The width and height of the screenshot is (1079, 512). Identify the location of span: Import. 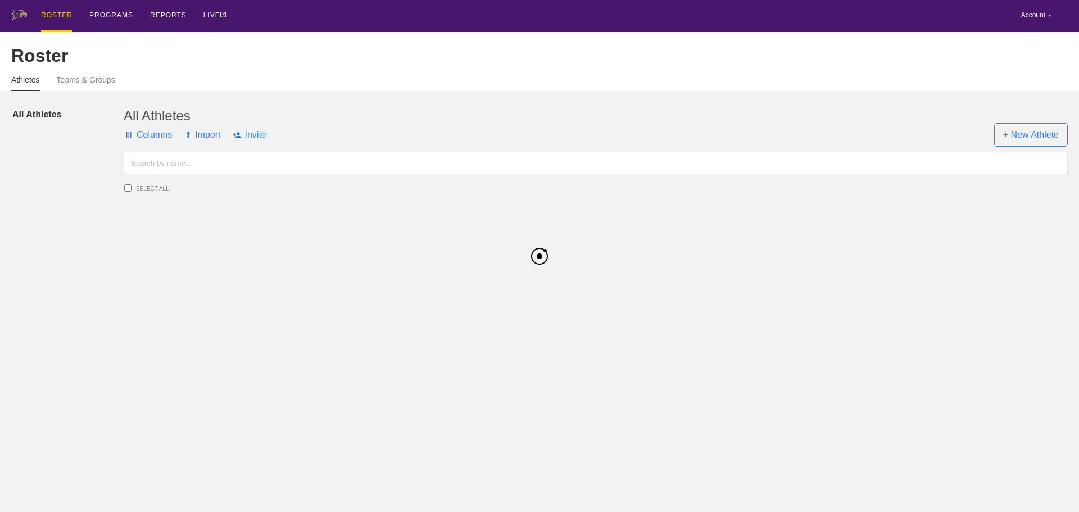
(202, 135).